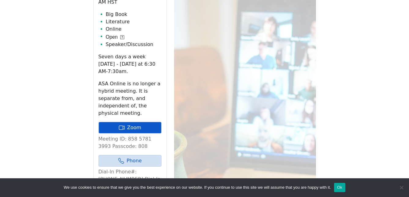 This screenshot has width=409, height=197. Describe the element at coordinates (130, 127) in the screenshot. I see `a: Zoom` at that location.